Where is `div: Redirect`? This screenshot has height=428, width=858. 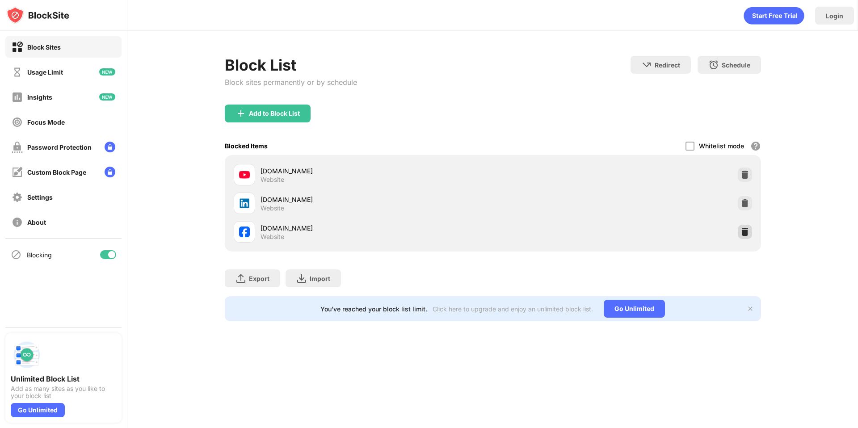
div: Redirect is located at coordinates (667, 65).